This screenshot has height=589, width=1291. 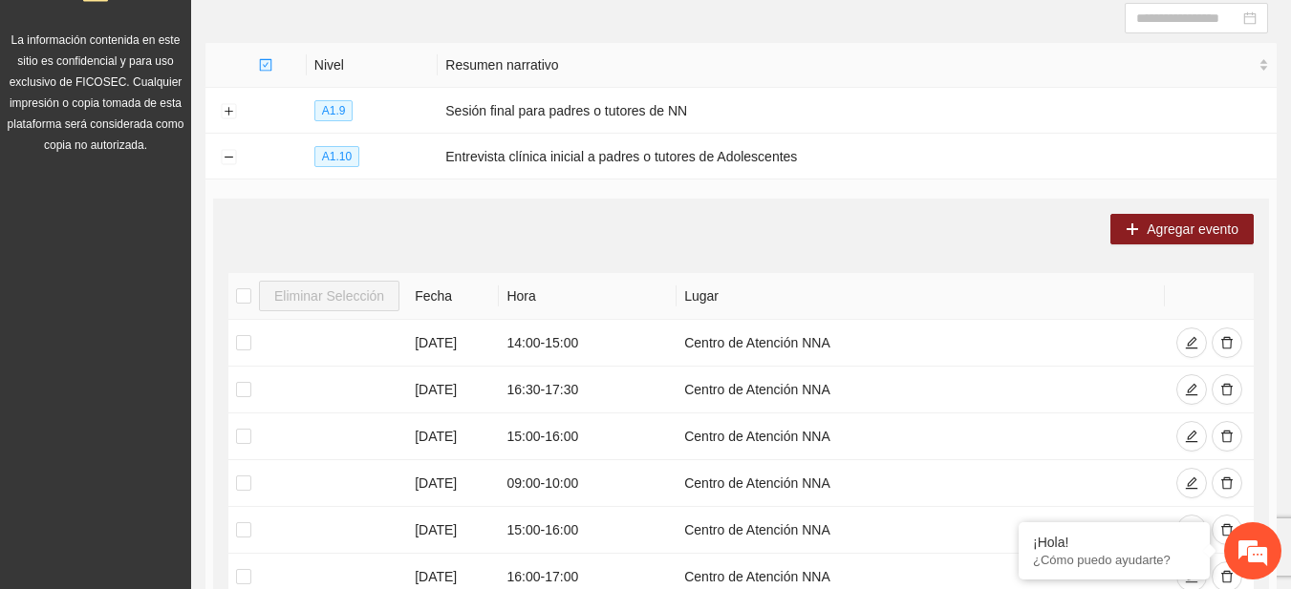 I want to click on th: Fecha, so click(x=453, y=296).